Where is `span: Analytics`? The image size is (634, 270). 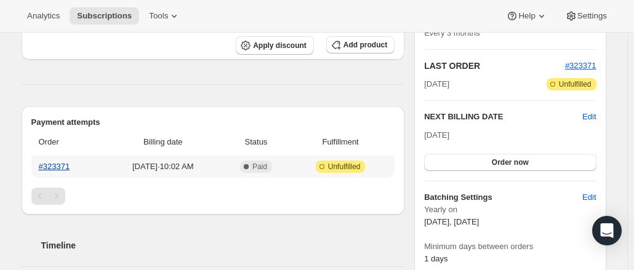
span: Analytics is located at coordinates (43, 16).